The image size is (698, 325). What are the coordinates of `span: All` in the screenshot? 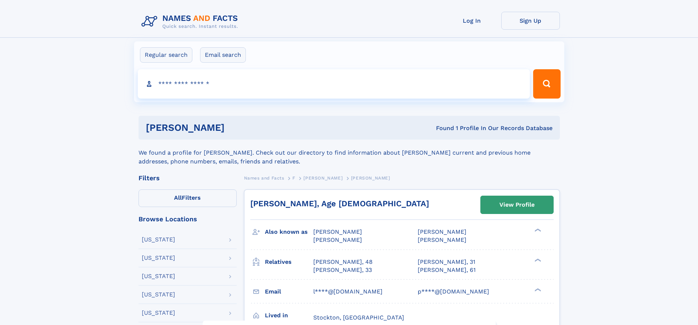 It's located at (178, 198).